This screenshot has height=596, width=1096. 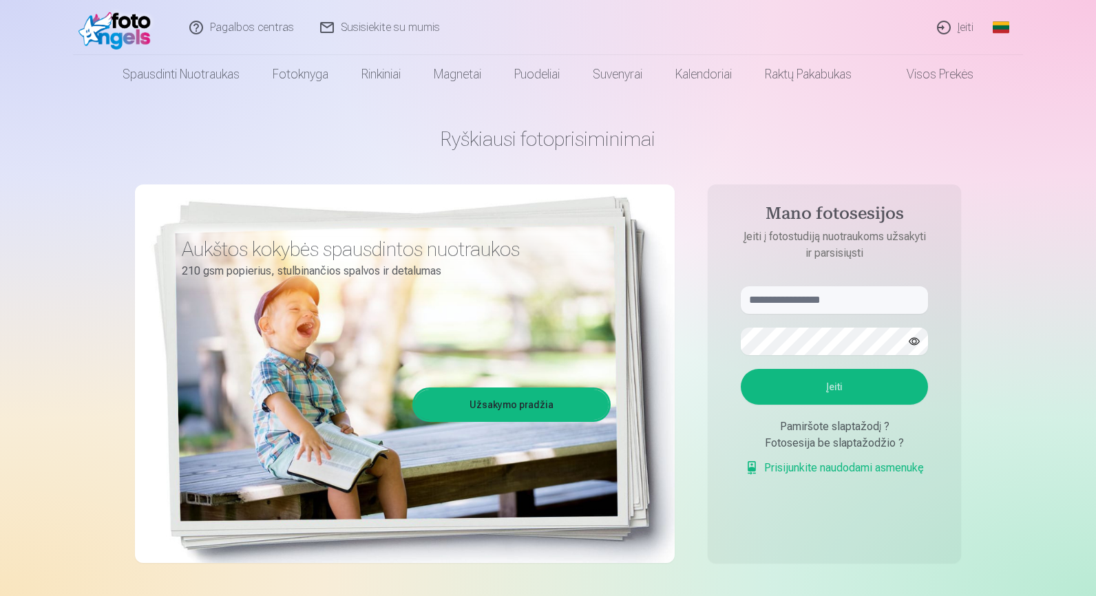 I want to click on a: Fotoknyga, so click(x=300, y=74).